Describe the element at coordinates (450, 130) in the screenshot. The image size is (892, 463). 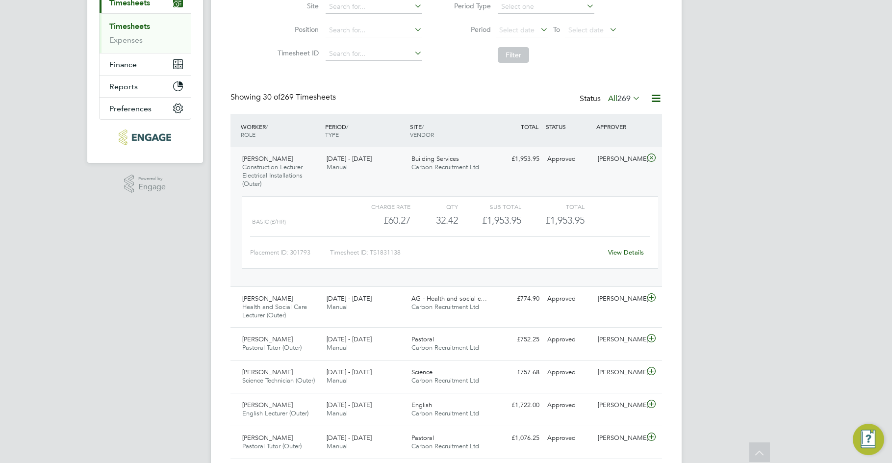
I see `div: SITE` at that location.